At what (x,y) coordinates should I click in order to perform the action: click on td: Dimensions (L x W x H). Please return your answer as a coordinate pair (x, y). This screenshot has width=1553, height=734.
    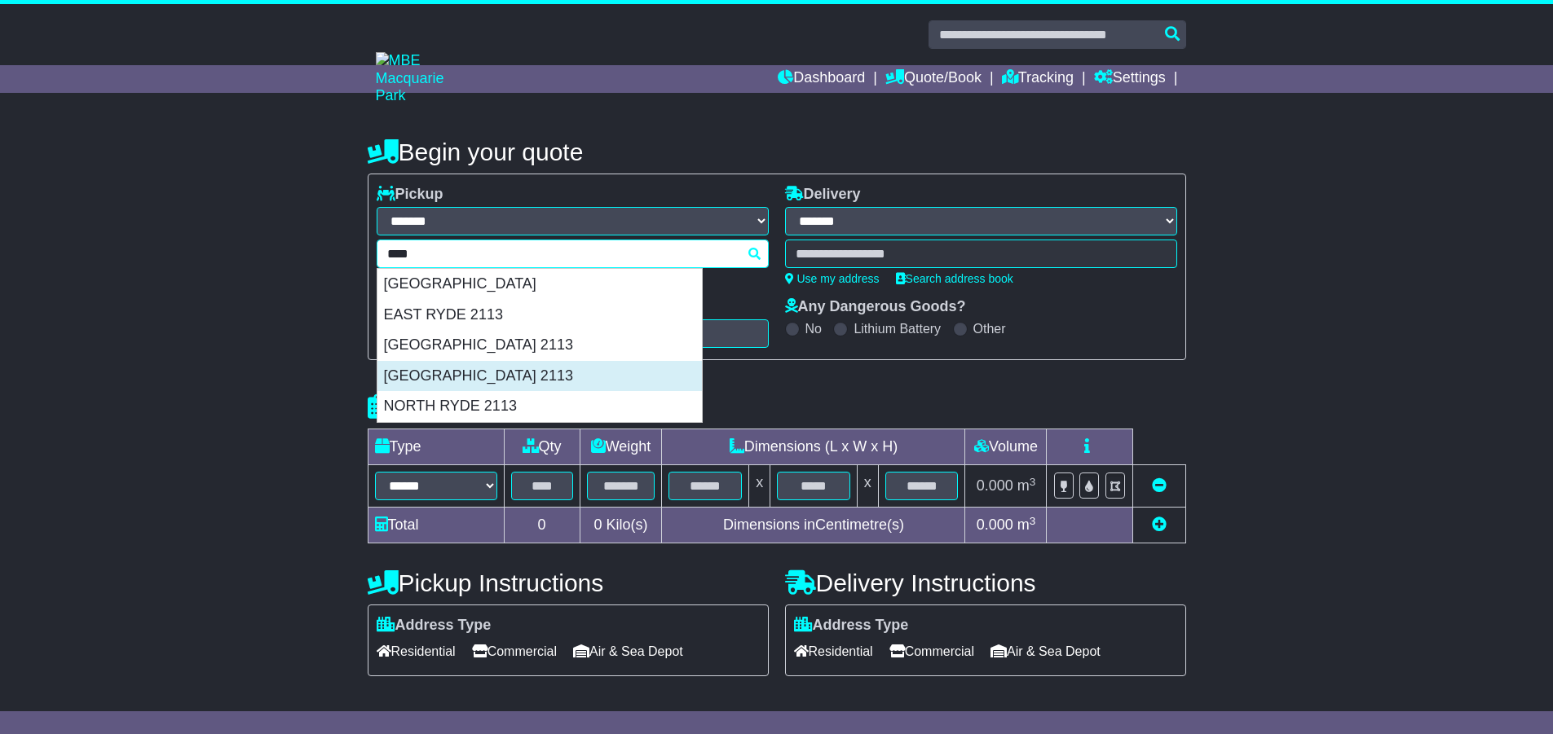
    Looking at the image, I should click on (813, 447).